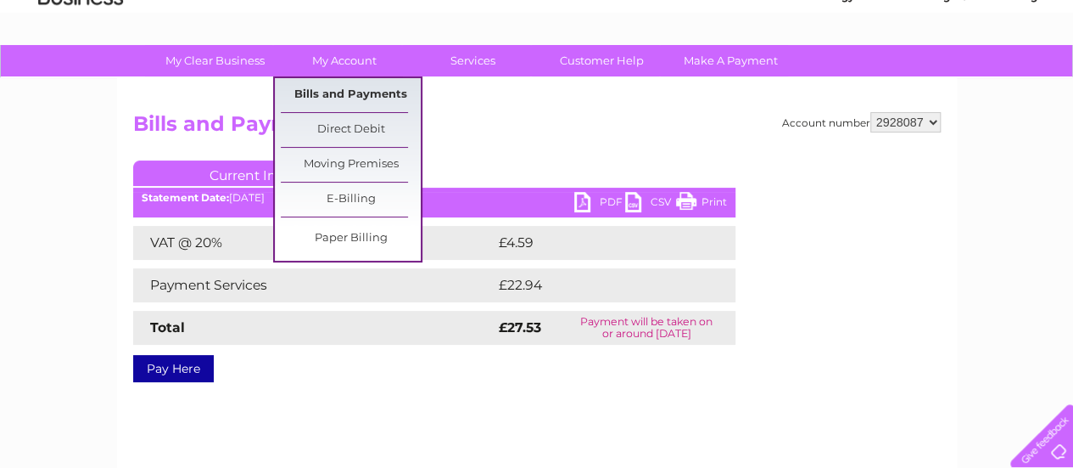 The width and height of the screenshot is (1073, 468). Describe the element at coordinates (602, 60) in the screenshot. I see `a: Customer Help` at that location.